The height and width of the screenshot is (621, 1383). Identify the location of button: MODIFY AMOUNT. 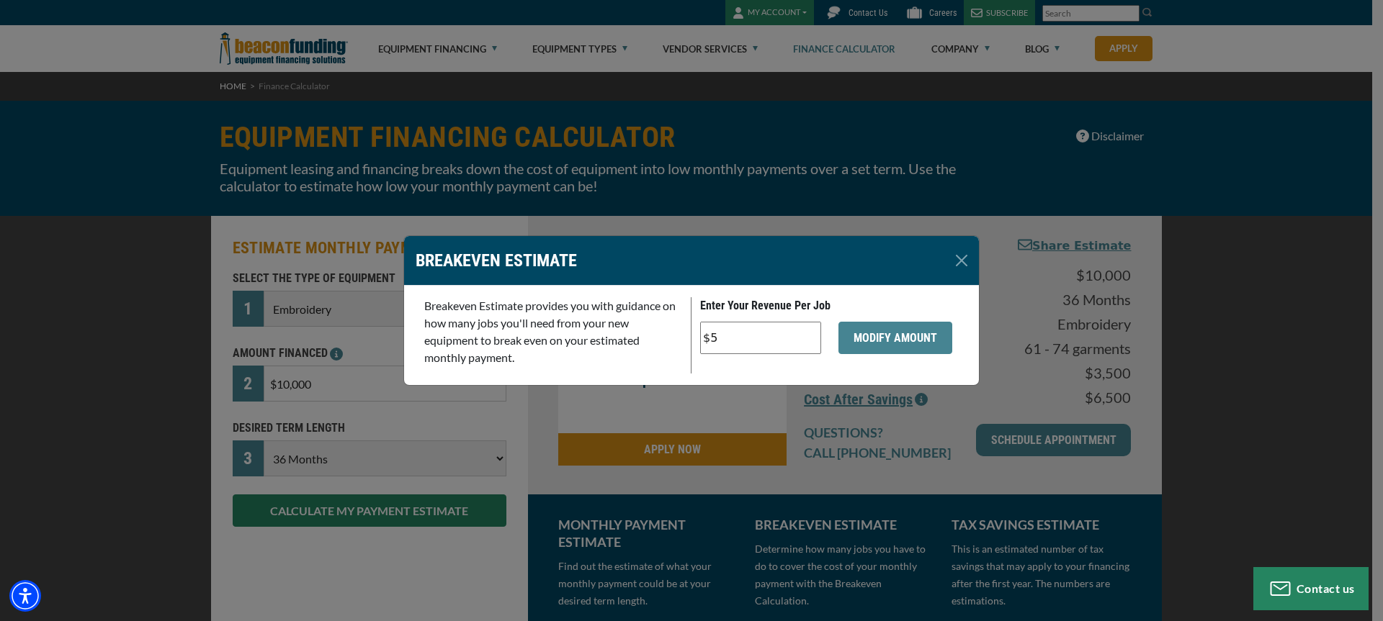
(895, 338).